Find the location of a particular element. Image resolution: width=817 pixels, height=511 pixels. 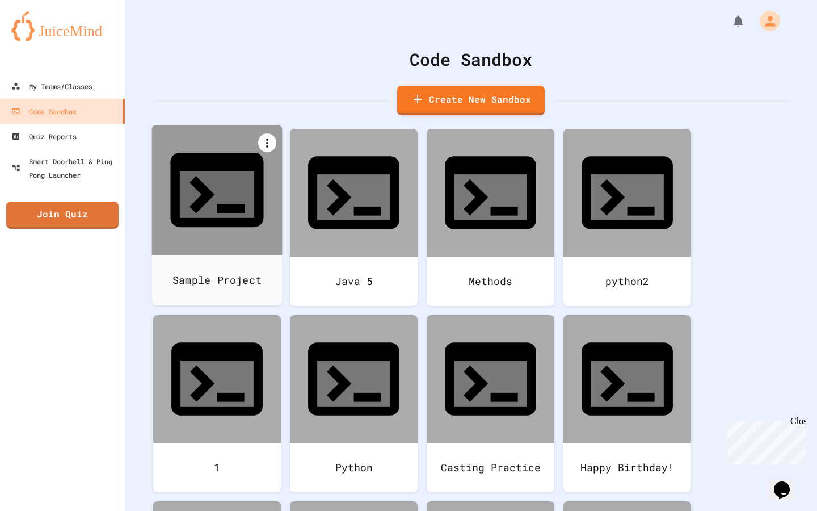

div: Smart Doorbell & Ping Pong Launcher is located at coordinates (66, 168).